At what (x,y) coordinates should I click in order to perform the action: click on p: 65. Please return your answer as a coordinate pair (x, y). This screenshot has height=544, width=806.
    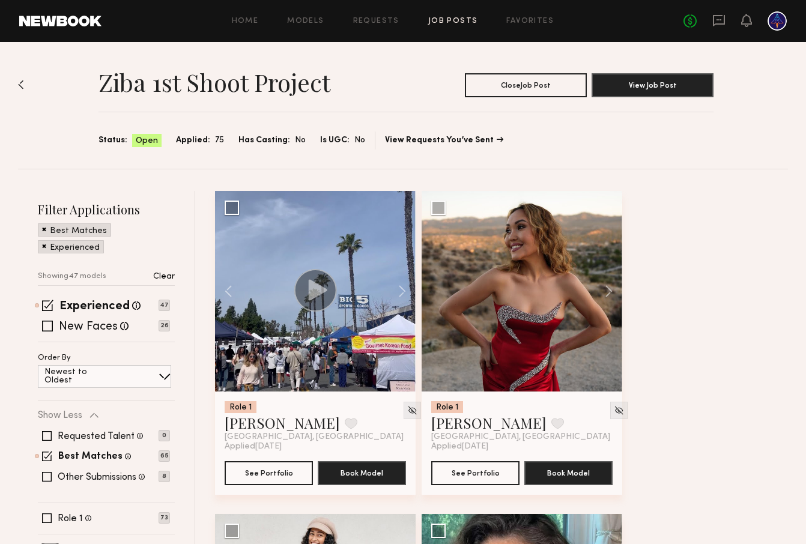
    Looking at the image, I should click on (164, 456).